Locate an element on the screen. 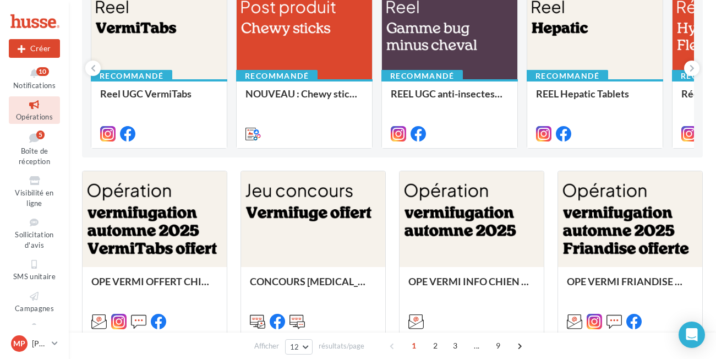 Image resolution: width=716 pixels, height=359 pixels. span: résultats/page is located at coordinates (341, 345).